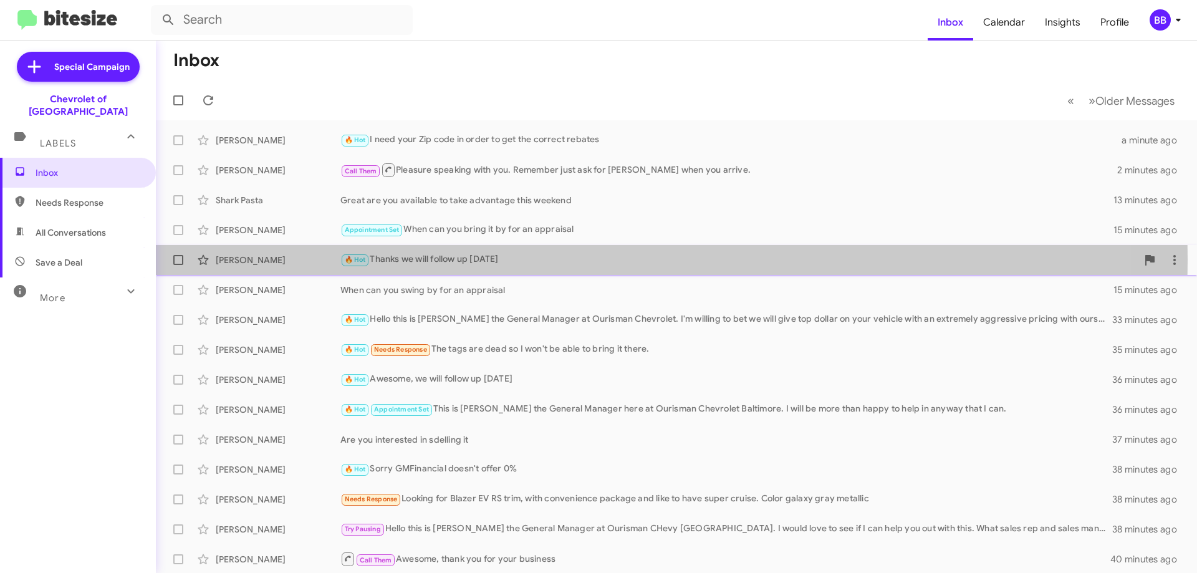 This screenshot has height=573, width=1197. I want to click on div: 35 minutes ago, so click(1150, 350).